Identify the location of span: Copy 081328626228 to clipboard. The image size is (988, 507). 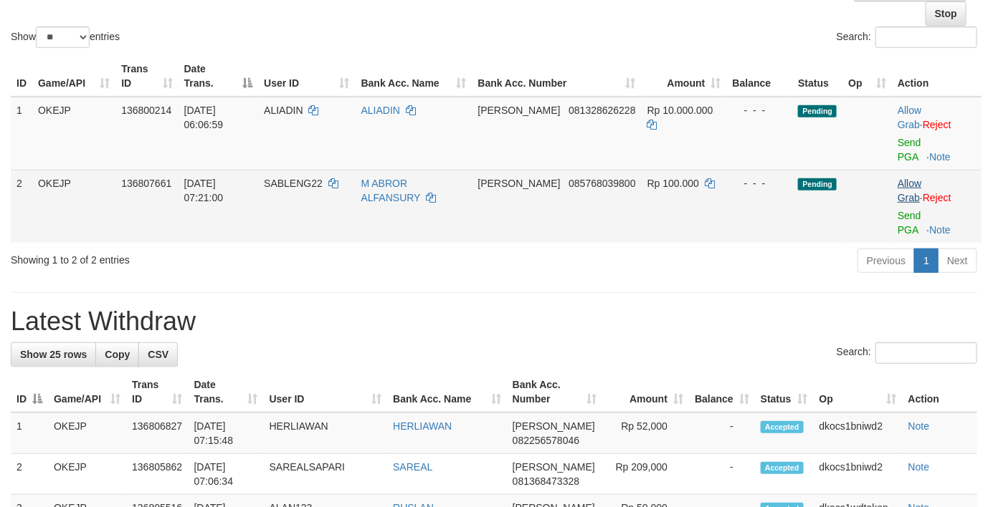
(601, 110).